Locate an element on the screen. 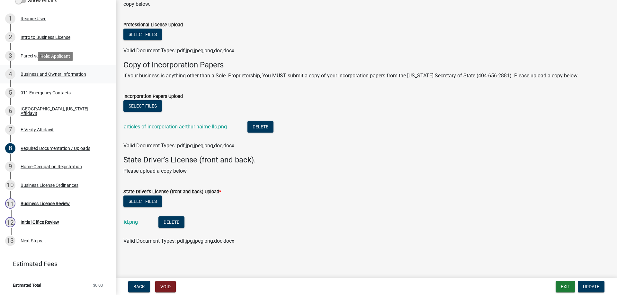 This screenshot has height=295, width=617. div: 3 is located at coordinates (10, 56).